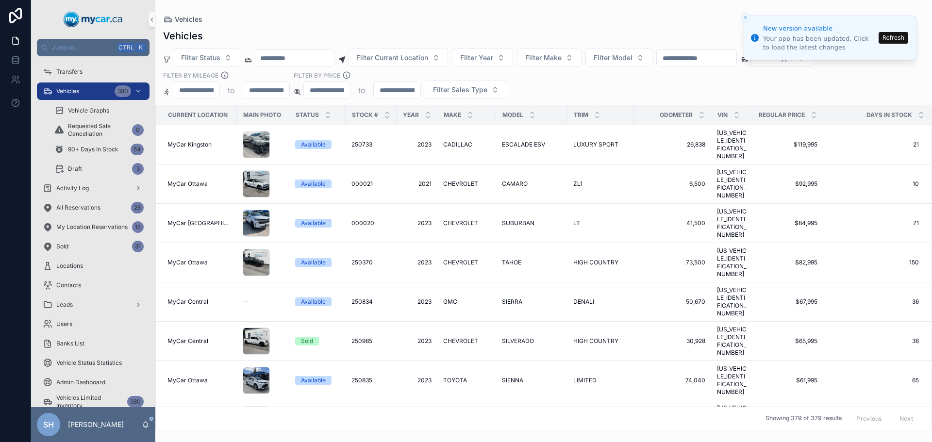 Image resolution: width=932 pixels, height=442 pixels. What do you see at coordinates (70, 344) in the screenshot?
I see `span: Banks List` at bounding box center [70, 344].